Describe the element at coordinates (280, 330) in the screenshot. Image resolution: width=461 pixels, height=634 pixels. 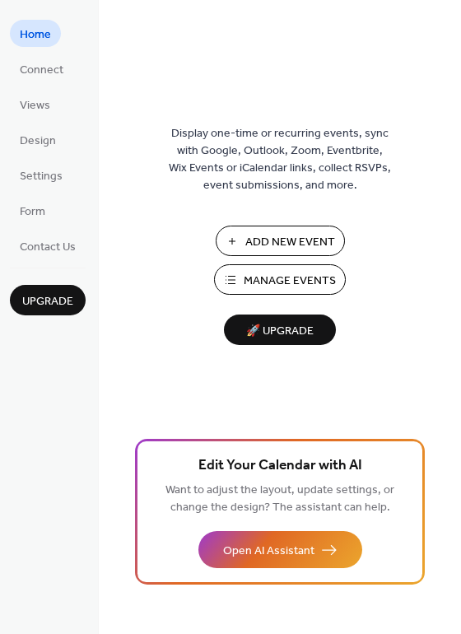
I see `button: 🚀 Upgrade` at that location.